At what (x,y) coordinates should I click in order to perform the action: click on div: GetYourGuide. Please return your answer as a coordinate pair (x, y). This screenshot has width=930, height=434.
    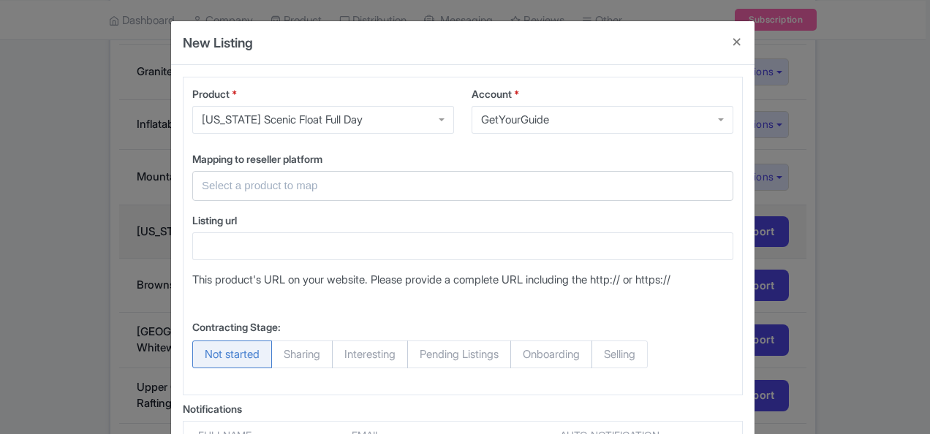
    Looking at the image, I should click on (515, 120).